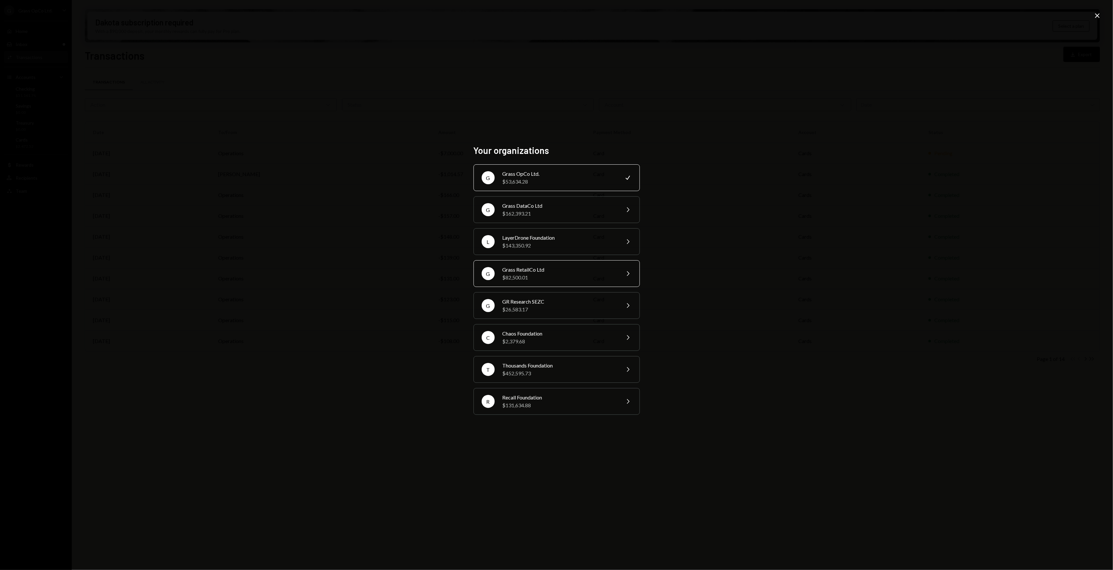 The image size is (1113, 570). I want to click on div: Recall Foundation, so click(559, 397).